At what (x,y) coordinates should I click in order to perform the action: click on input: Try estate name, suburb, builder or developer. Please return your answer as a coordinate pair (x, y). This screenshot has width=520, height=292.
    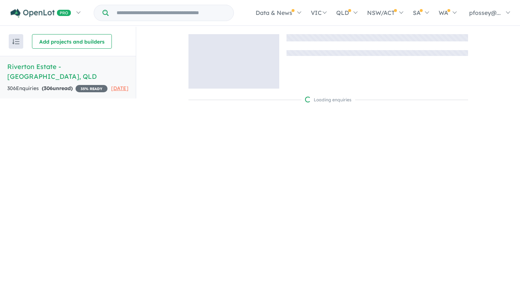
    Looking at the image, I should click on (171, 13).